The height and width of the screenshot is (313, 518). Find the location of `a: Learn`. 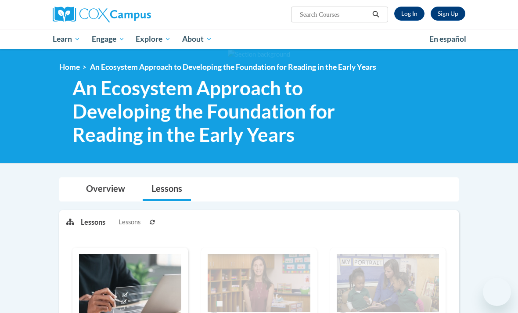

a: Learn is located at coordinates (66, 39).